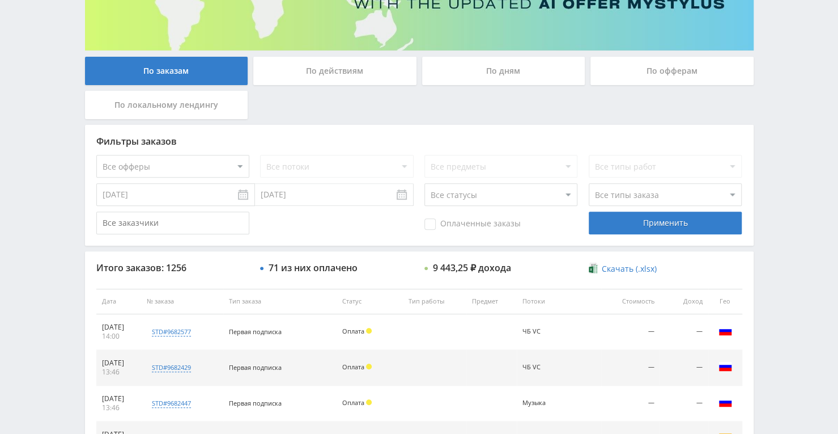  Describe the element at coordinates (629, 269) in the screenshot. I see `span: Скачать (.xlsx)` at that location.